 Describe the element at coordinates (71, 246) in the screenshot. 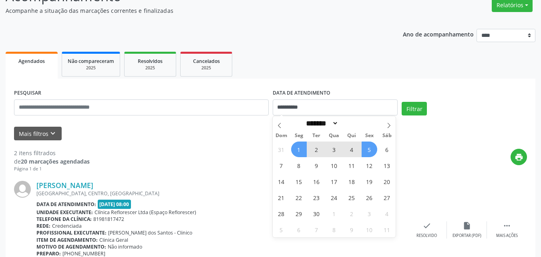

I see `b: Motivo de agendamento:` at that location.